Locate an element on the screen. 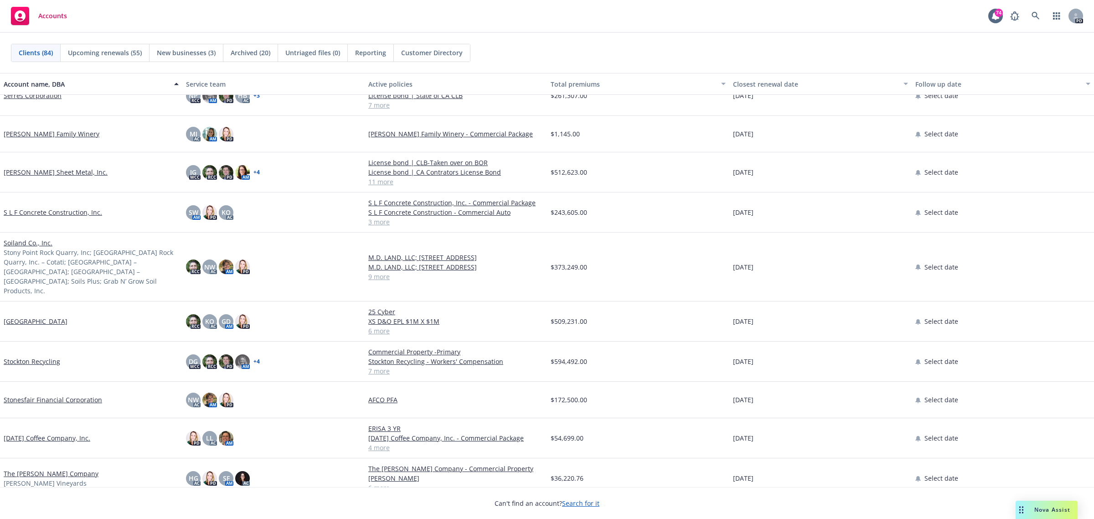 This screenshot has width=1094, height=519. a: Report a Bug is located at coordinates (1015, 16).